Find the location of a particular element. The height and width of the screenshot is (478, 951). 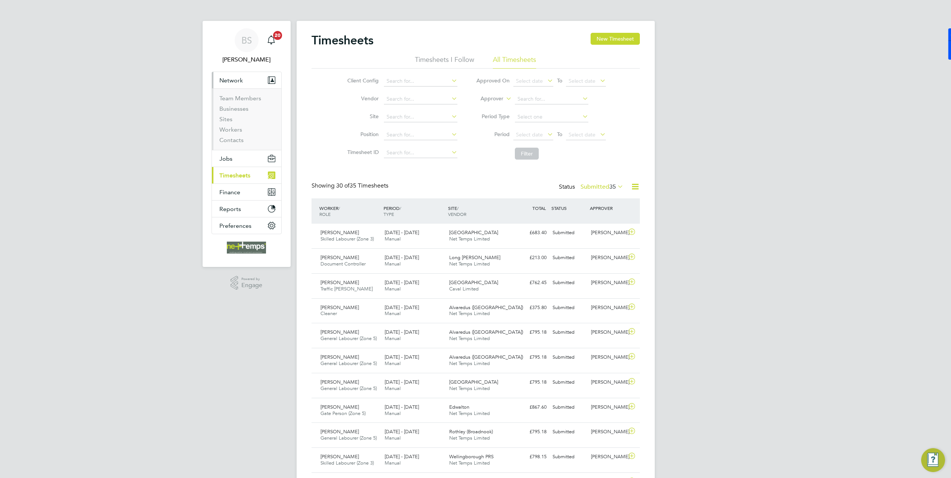

span: VENDOR is located at coordinates (457, 214).